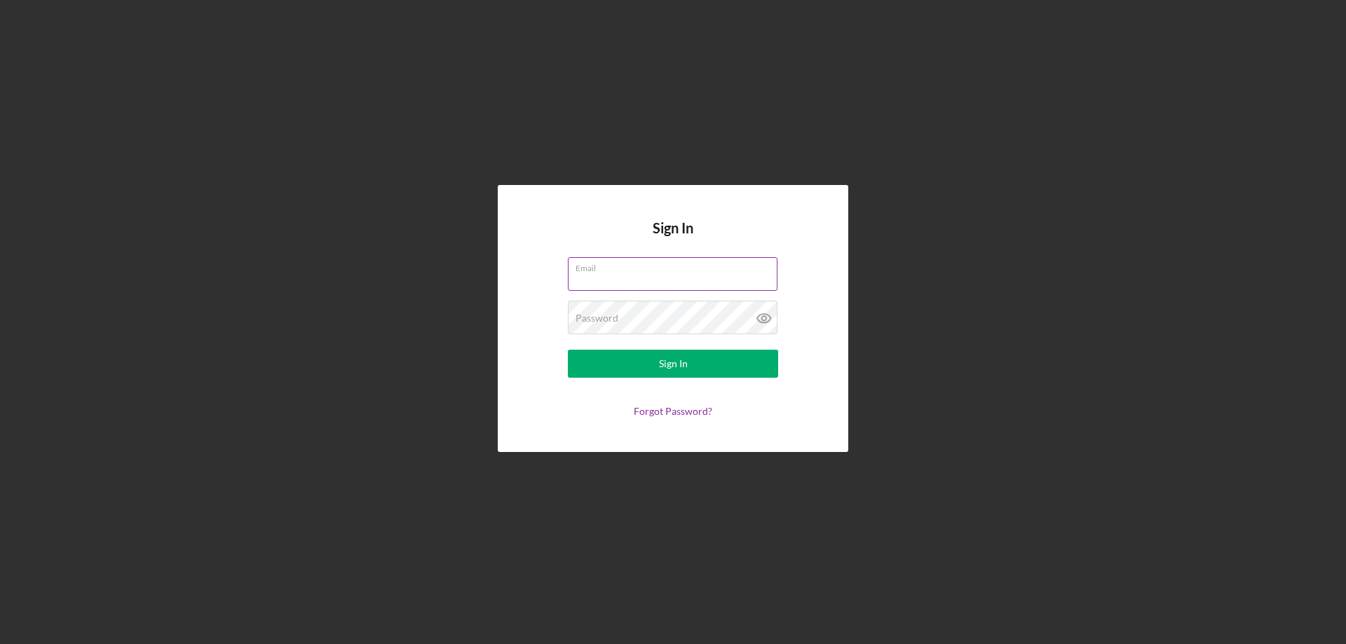 Image resolution: width=1346 pixels, height=644 pixels. I want to click on label: Password, so click(597, 318).